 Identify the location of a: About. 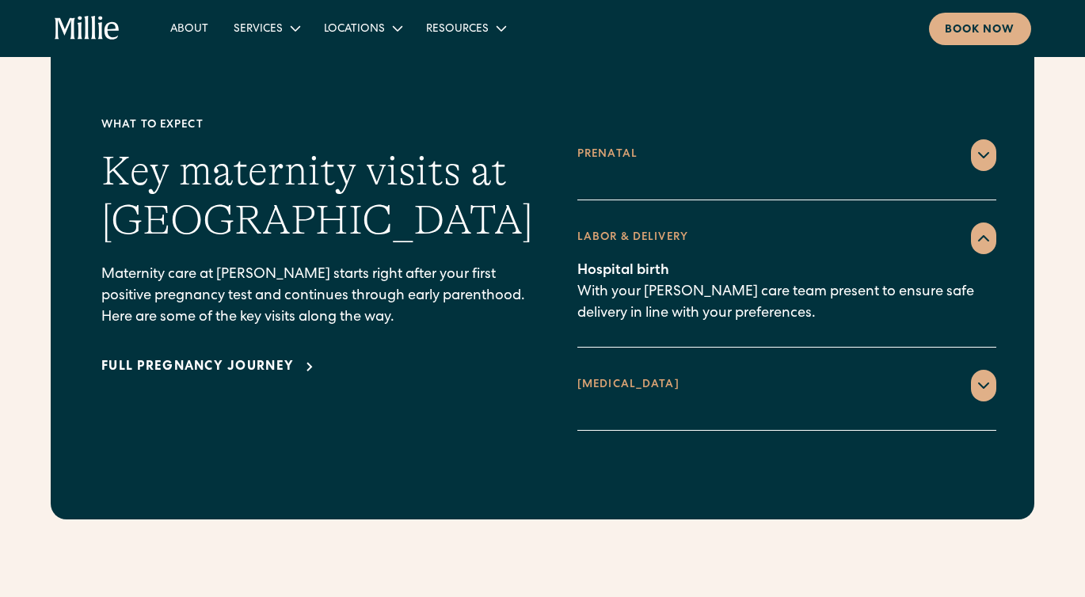
(189, 28).